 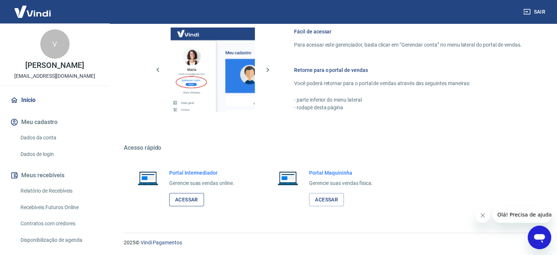 I want to click on h6: Retorne para o portal de vendas, so click(x=408, y=70).